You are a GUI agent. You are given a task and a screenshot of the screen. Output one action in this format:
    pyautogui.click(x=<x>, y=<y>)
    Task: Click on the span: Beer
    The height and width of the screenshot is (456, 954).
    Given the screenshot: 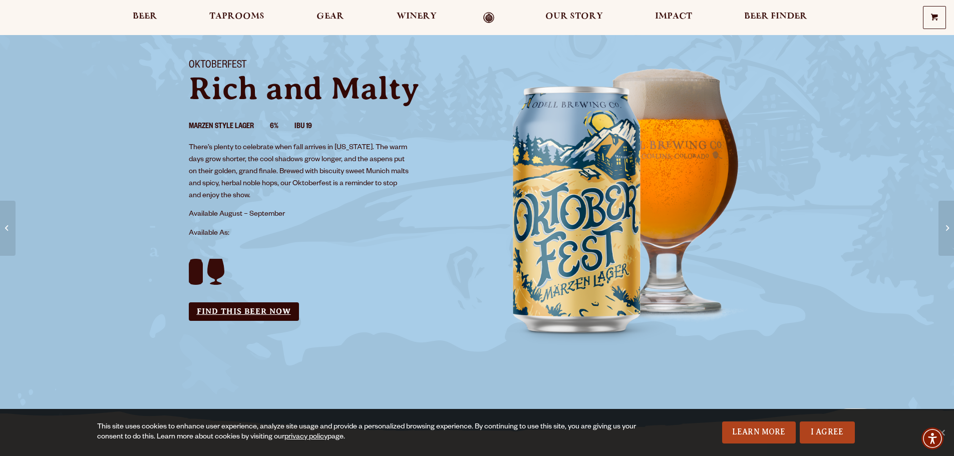 What is the action you would take?
    pyautogui.click(x=145, y=17)
    